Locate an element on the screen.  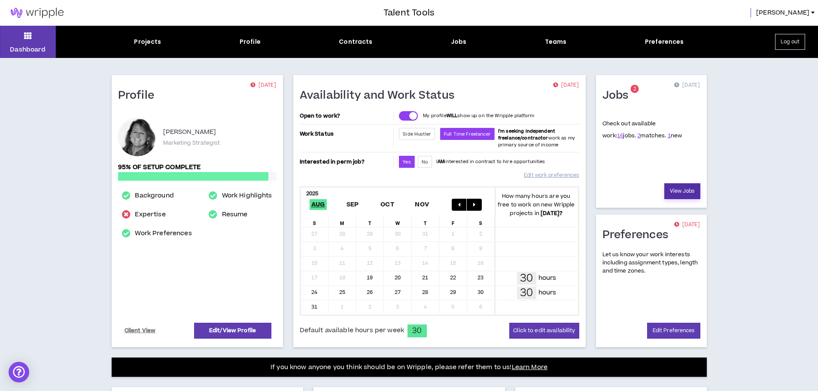
span: Nov is located at coordinates (422, 205).